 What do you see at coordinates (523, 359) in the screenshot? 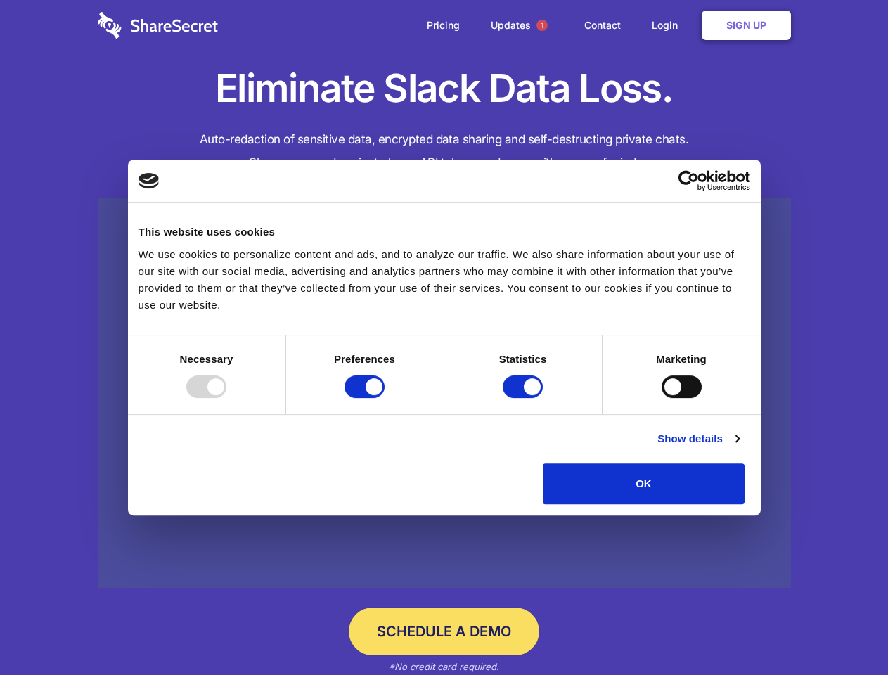
I see `strong: Statistics` at bounding box center [523, 359].